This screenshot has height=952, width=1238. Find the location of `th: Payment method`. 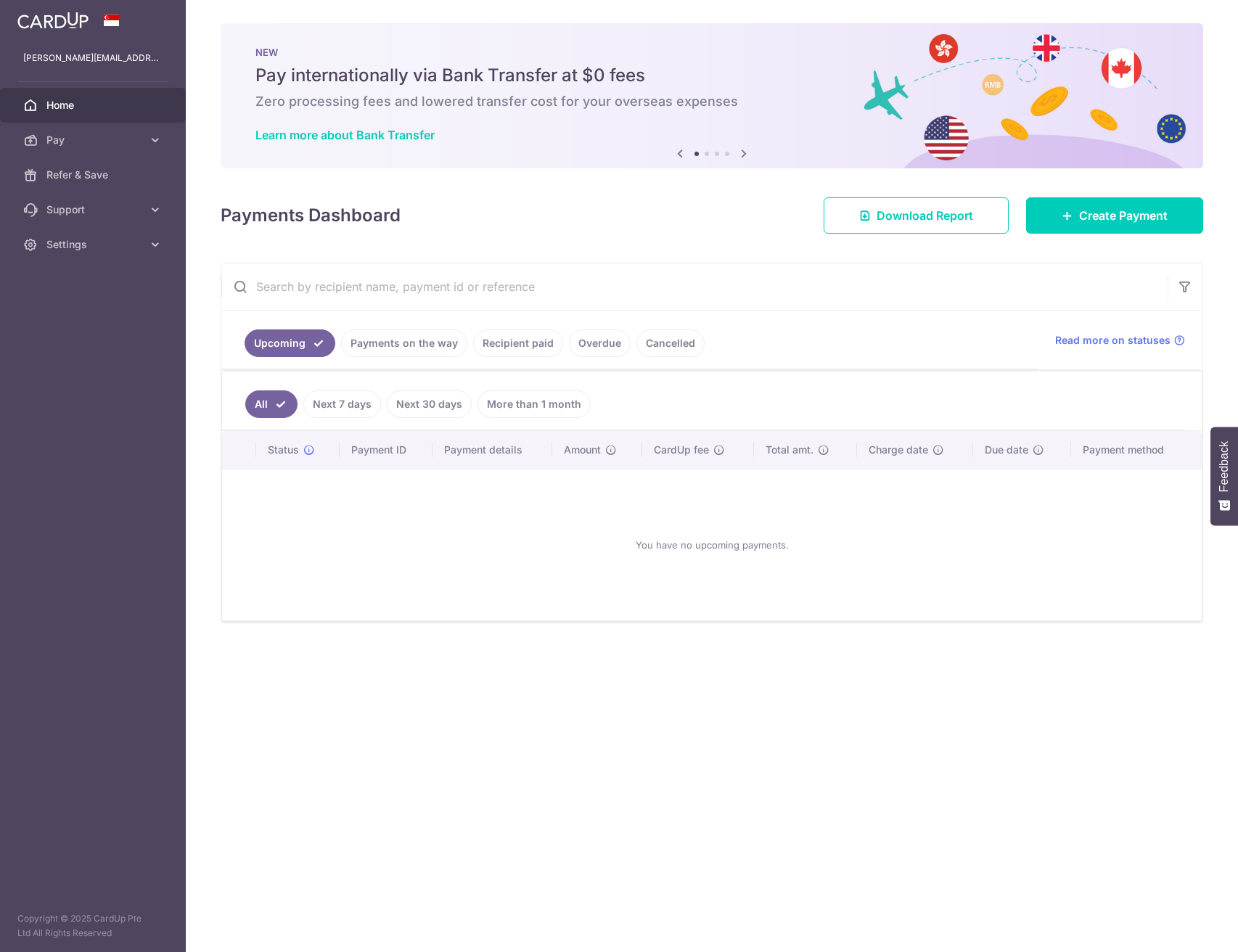

th: Payment method is located at coordinates (1136, 450).